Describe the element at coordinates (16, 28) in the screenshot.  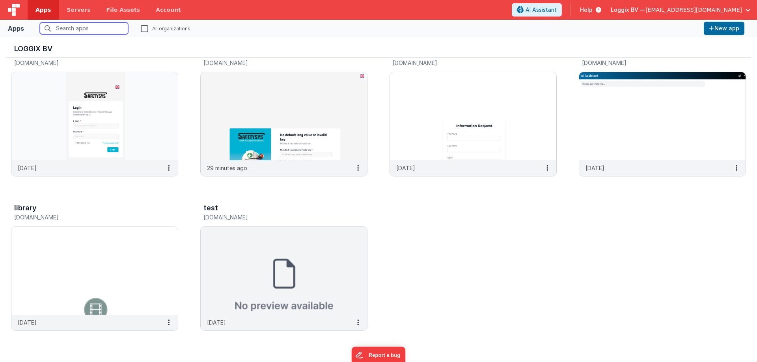
I see `div: Apps` at that location.